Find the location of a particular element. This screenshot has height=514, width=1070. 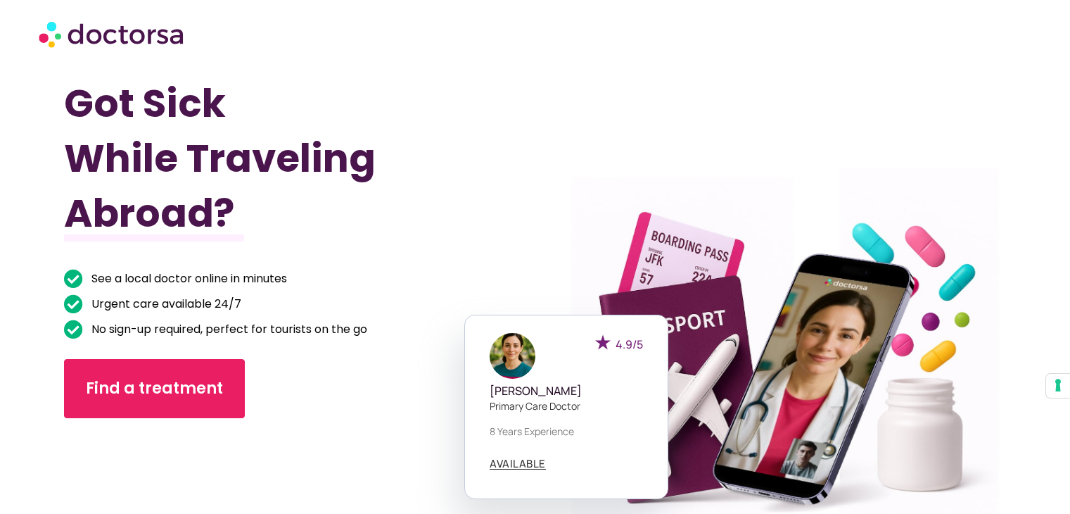

button: Your consent preferences for tracking technologies is located at coordinates (1058, 386).